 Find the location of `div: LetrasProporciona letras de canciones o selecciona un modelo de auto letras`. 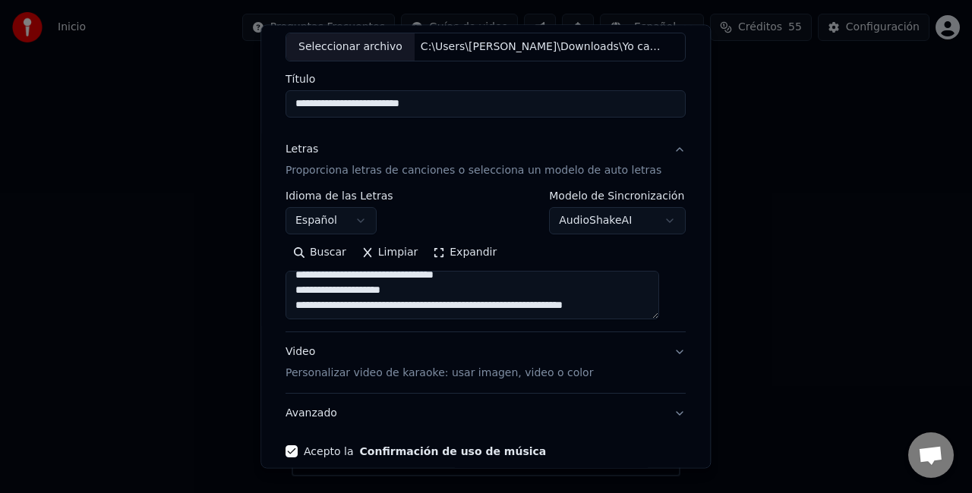

div: LetrasProporciona letras de canciones o selecciona un modelo de auto letras is located at coordinates (485, 261).